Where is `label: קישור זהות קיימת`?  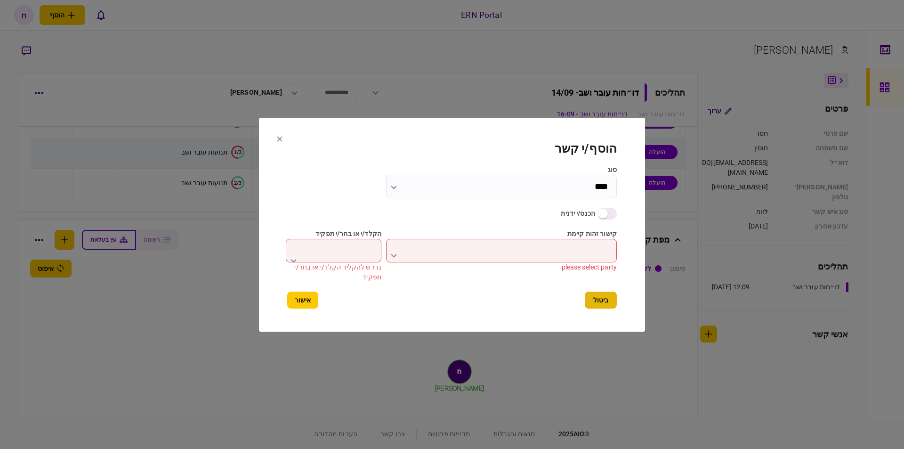 label: קישור זהות קיימת is located at coordinates (501, 233).